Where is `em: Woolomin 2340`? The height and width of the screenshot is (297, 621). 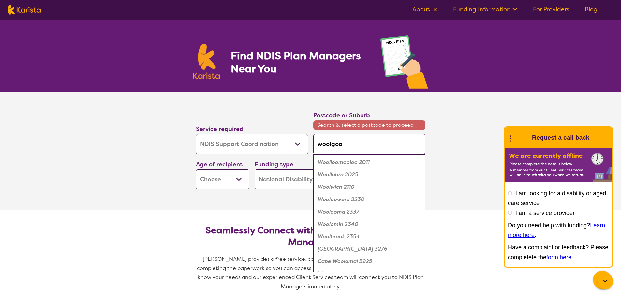 em: Woolomin 2340 is located at coordinates (338, 224).